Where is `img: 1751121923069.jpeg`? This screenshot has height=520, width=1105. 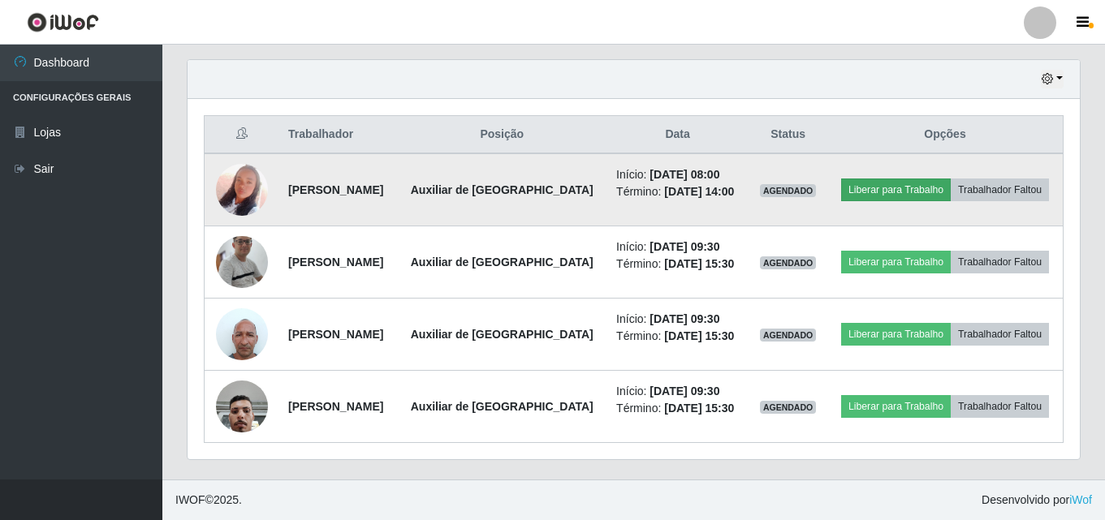
img: 1751121923069.jpeg is located at coordinates (242, 190).